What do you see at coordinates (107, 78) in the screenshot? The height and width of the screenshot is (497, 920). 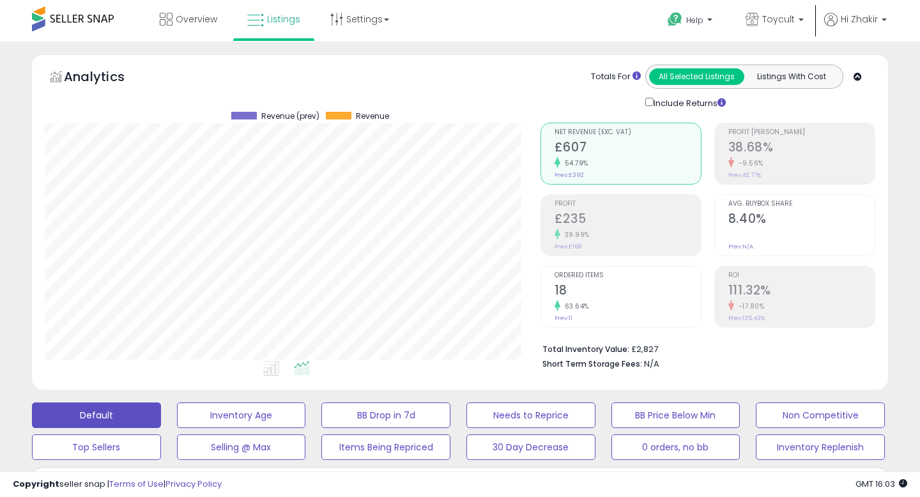 I see `h5: Analytics` at bounding box center [107, 78].